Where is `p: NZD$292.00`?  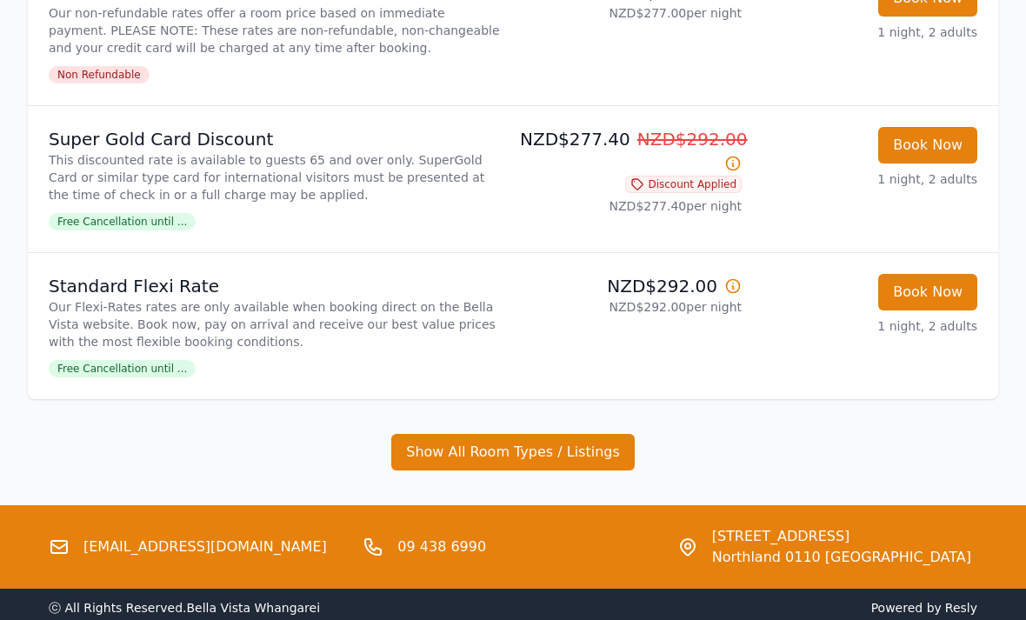 p: NZD$292.00 is located at coordinates (630, 286).